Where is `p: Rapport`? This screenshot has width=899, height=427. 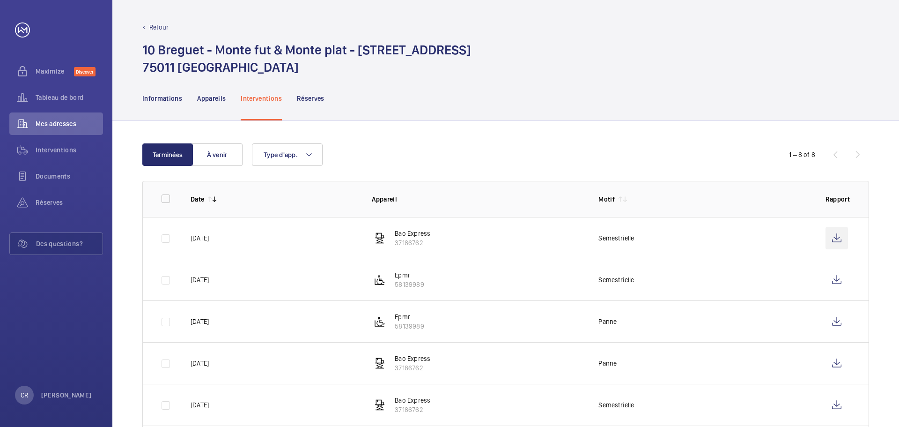 p: Rapport is located at coordinates (838, 199).